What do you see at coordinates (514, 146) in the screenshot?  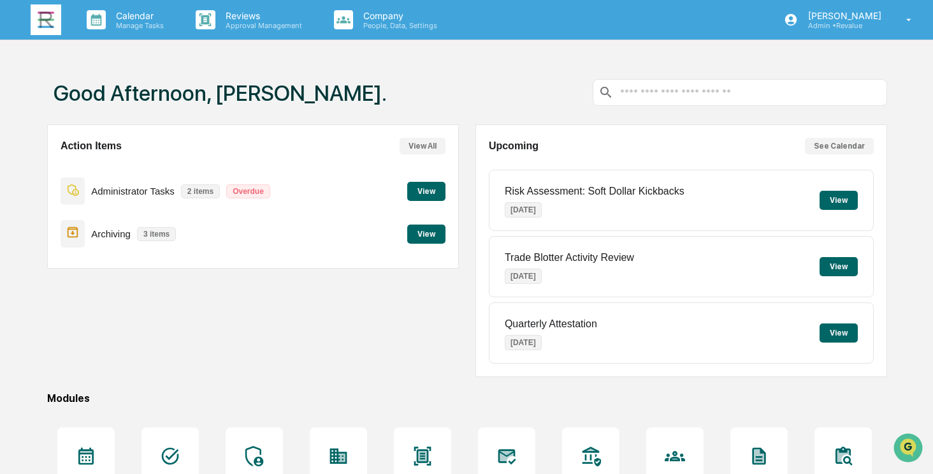 I see `h2: Upcoming` at bounding box center [514, 146].